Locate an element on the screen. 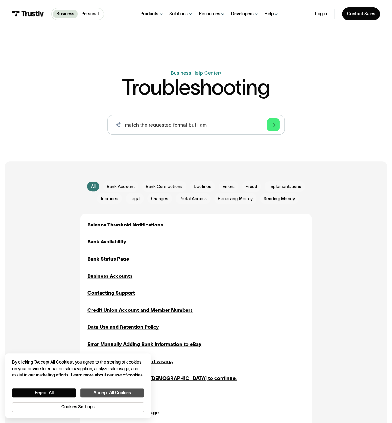 The width and height of the screenshot is (392, 423). span: Bank Account is located at coordinates (121, 187).